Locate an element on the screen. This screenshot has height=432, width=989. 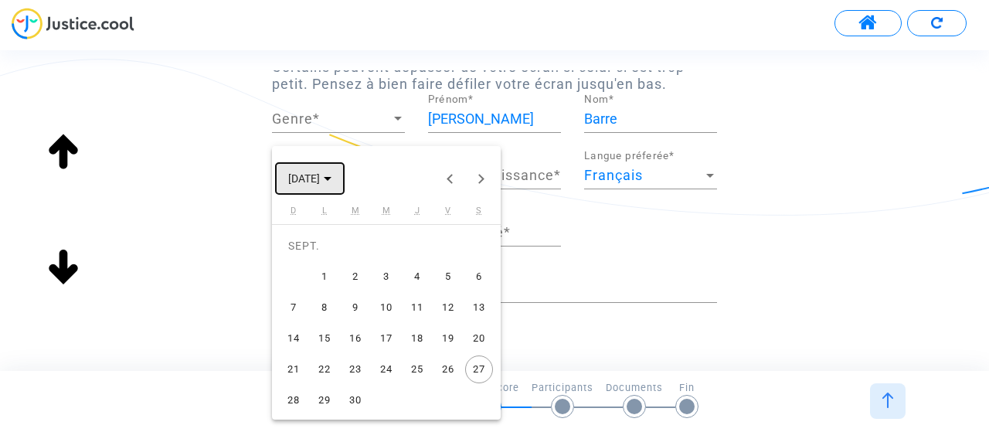
div: 12 is located at coordinates (448, 308).